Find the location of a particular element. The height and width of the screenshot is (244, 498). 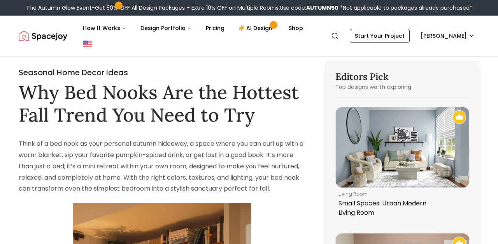

nav: Global is located at coordinates (249, 36).